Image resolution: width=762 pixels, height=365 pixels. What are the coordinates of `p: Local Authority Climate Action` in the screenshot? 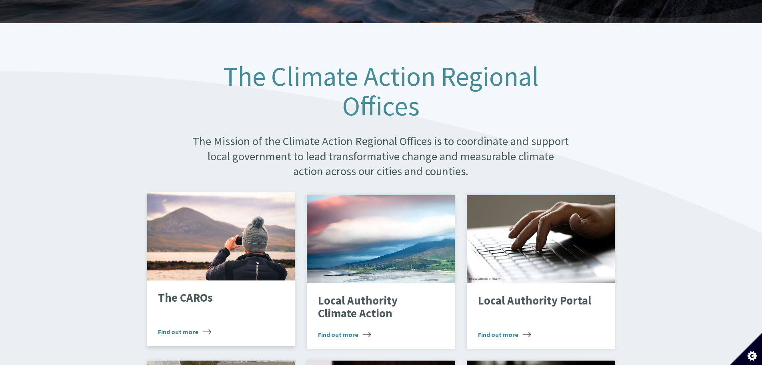 It's located at (375, 307).